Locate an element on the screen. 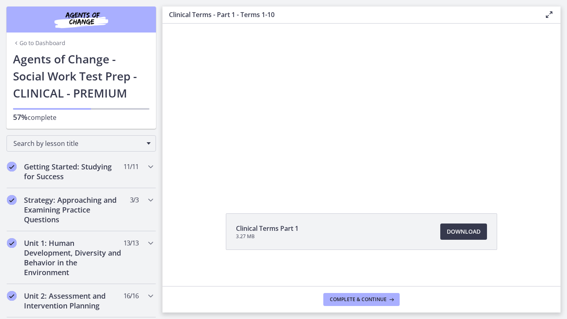 This screenshot has height=319, width=567. a: Download is located at coordinates (463, 231).